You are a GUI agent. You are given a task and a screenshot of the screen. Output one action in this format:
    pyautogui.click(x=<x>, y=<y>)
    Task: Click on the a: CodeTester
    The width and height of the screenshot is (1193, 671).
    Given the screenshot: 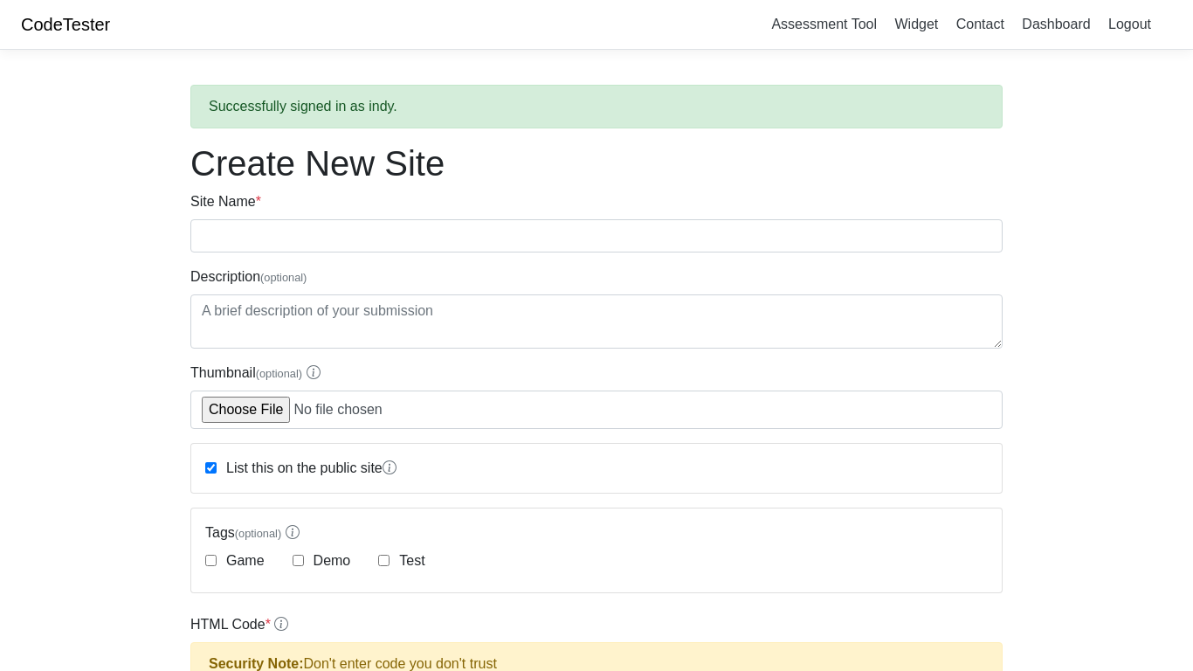 What is the action you would take?
    pyautogui.click(x=66, y=24)
    